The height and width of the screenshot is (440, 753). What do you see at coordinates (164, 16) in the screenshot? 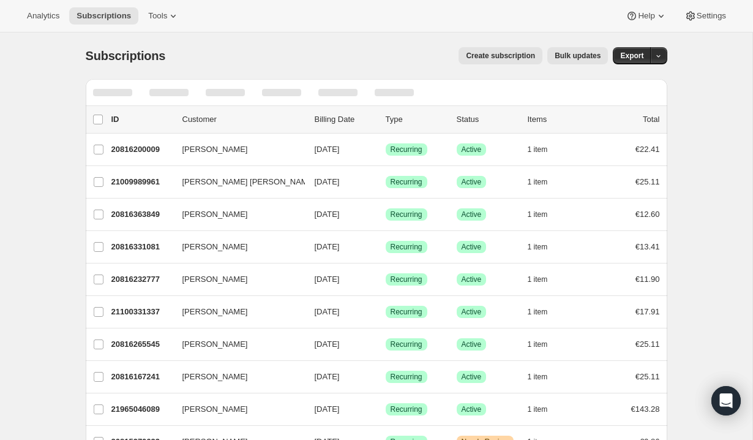
I see `button: Tools` at bounding box center [164, 16].